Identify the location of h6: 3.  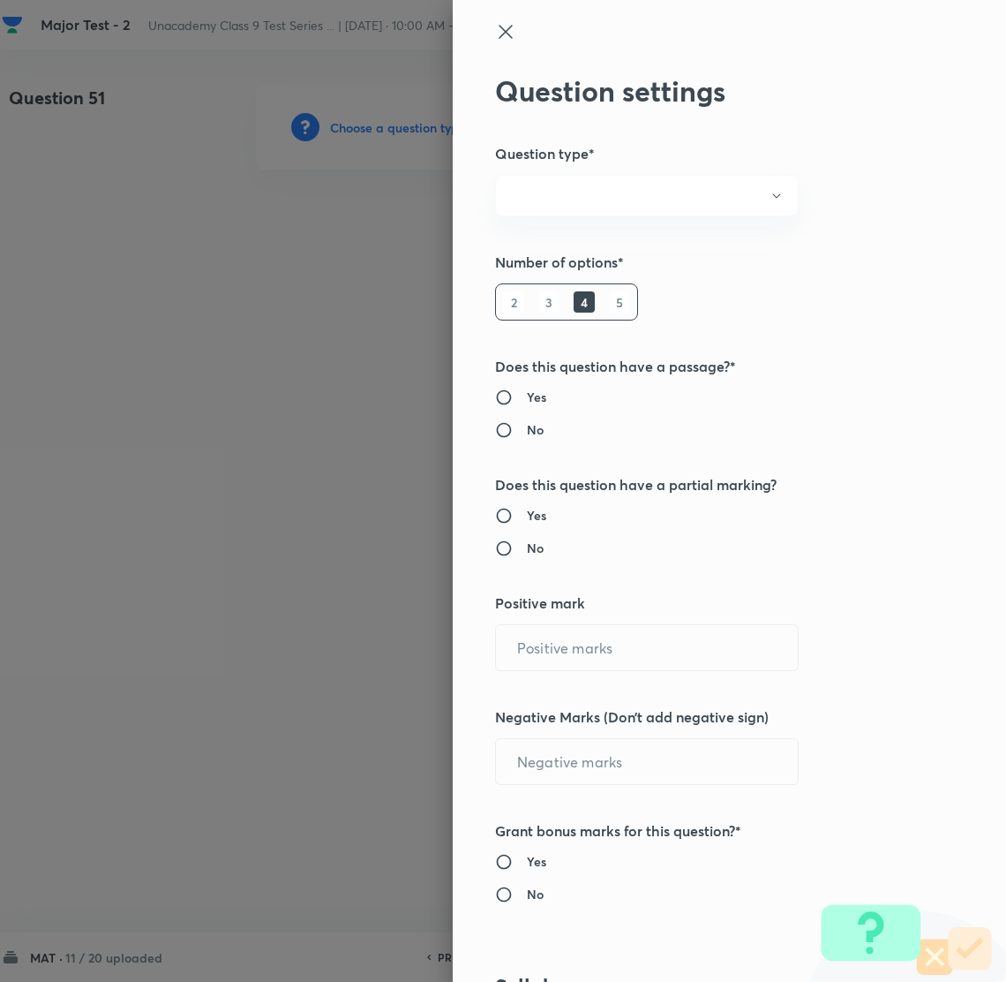
(549, 302).